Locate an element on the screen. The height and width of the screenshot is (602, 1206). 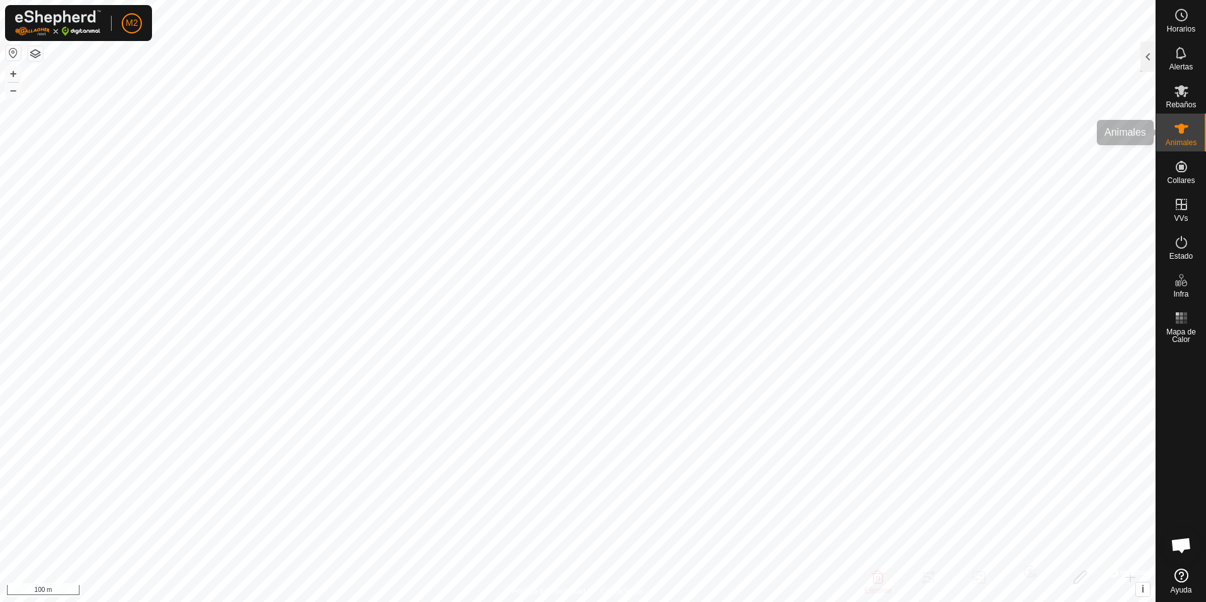
div: Chat abierto is located at coordinates (1182, 545).